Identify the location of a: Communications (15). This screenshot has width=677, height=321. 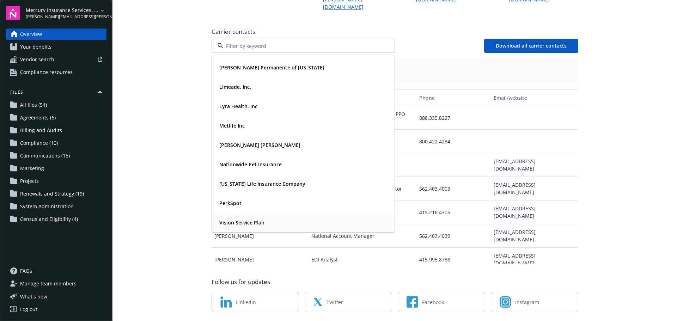
(56, 156).